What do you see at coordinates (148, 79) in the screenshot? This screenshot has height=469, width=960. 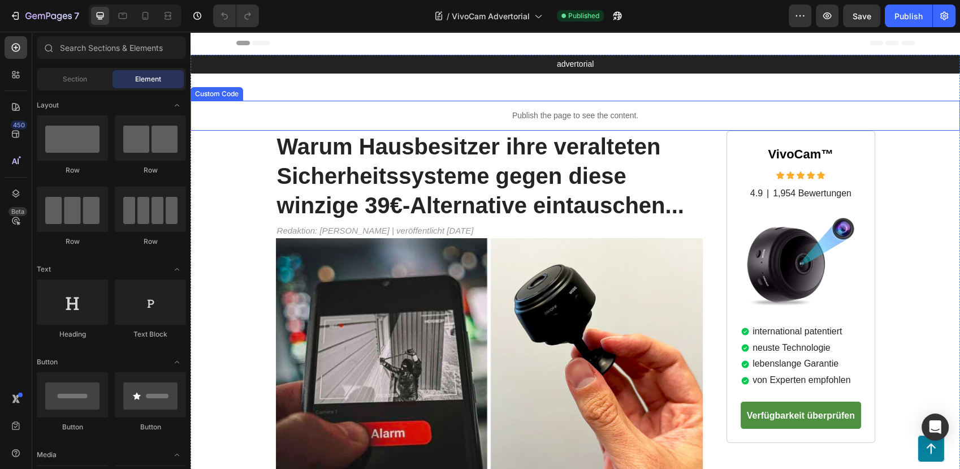 I see `span: Element` at bounding box center [148, 79].